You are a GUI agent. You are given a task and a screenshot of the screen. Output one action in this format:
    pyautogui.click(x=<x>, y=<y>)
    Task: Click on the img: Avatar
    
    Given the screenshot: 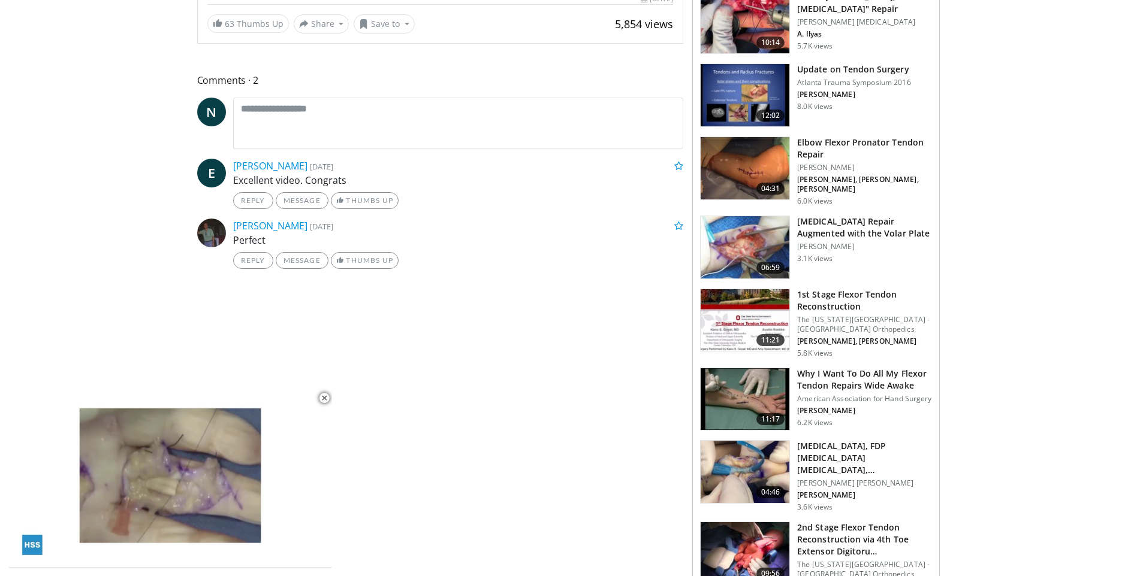 What is the action you would take?
    pyautogui.click(x=212, y=233)
    